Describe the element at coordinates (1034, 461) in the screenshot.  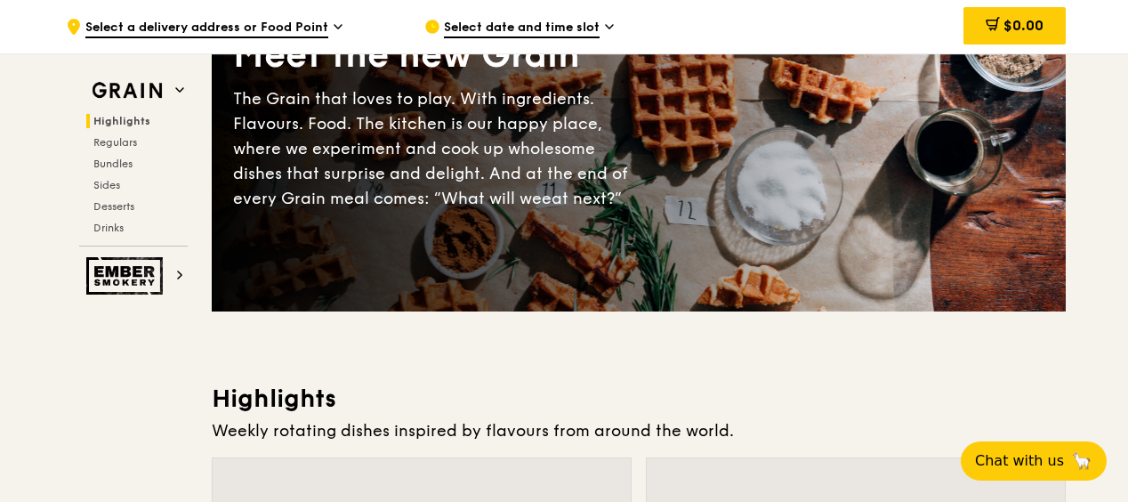
I see `button: Chat with us🦙` at that location.